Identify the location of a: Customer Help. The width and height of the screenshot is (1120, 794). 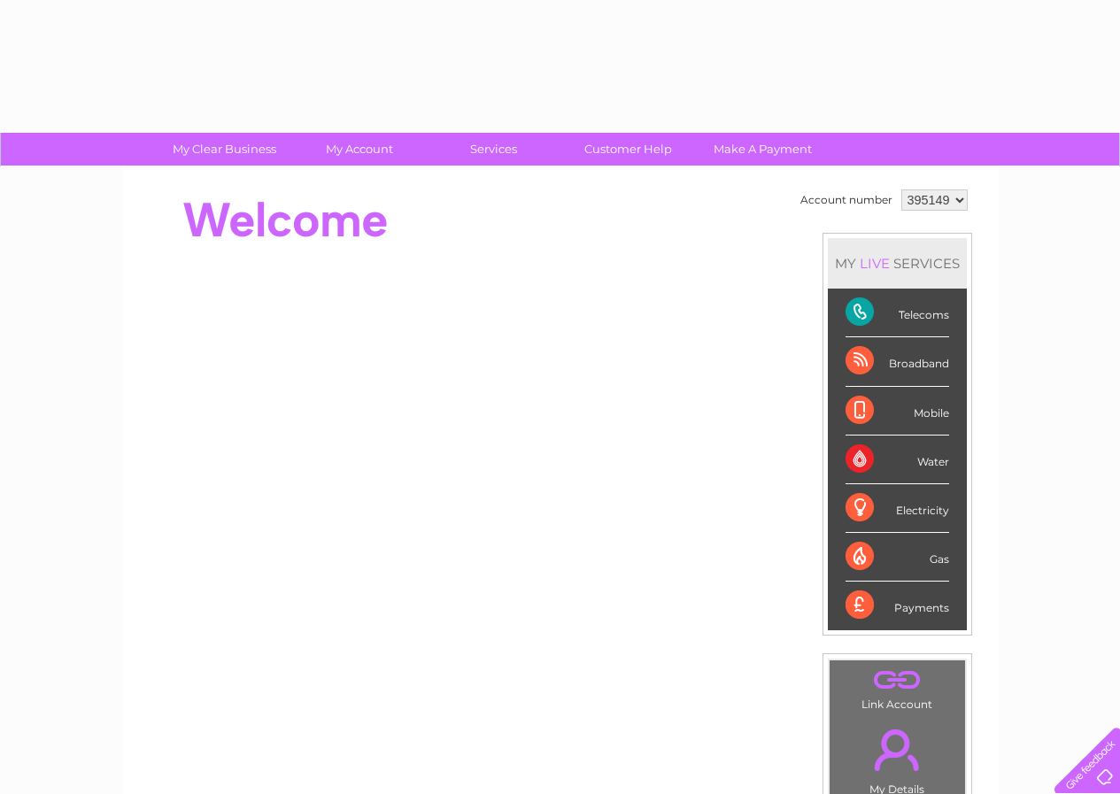
(628, 149).